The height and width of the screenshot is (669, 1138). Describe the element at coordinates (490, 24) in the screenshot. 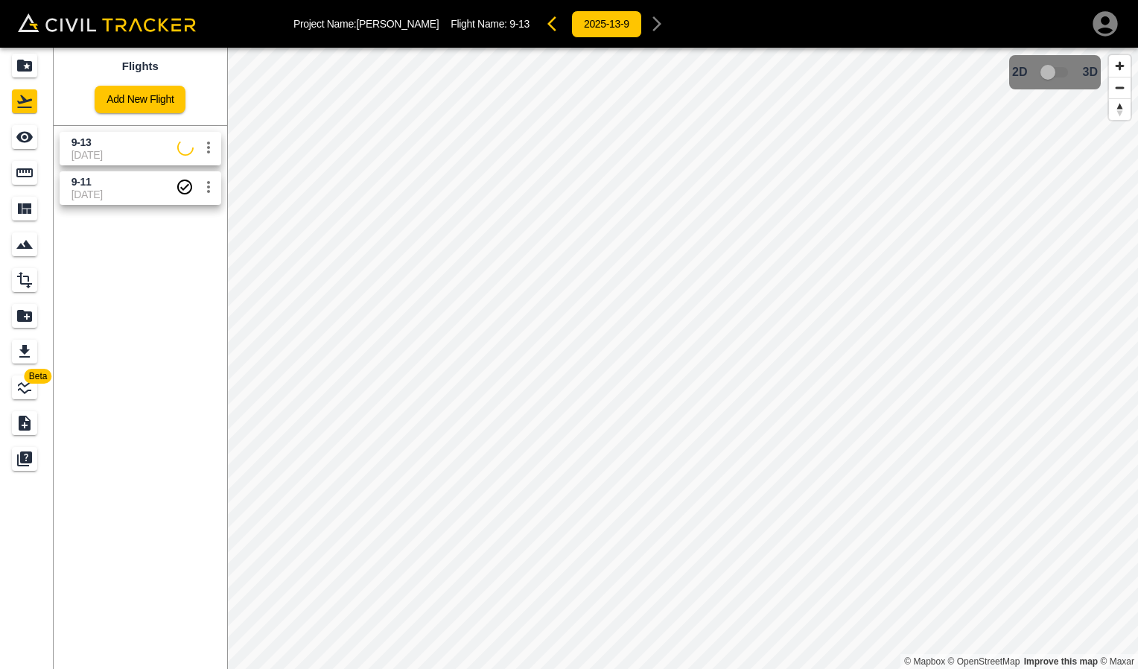

I see `p: Flight Name:` at that location.